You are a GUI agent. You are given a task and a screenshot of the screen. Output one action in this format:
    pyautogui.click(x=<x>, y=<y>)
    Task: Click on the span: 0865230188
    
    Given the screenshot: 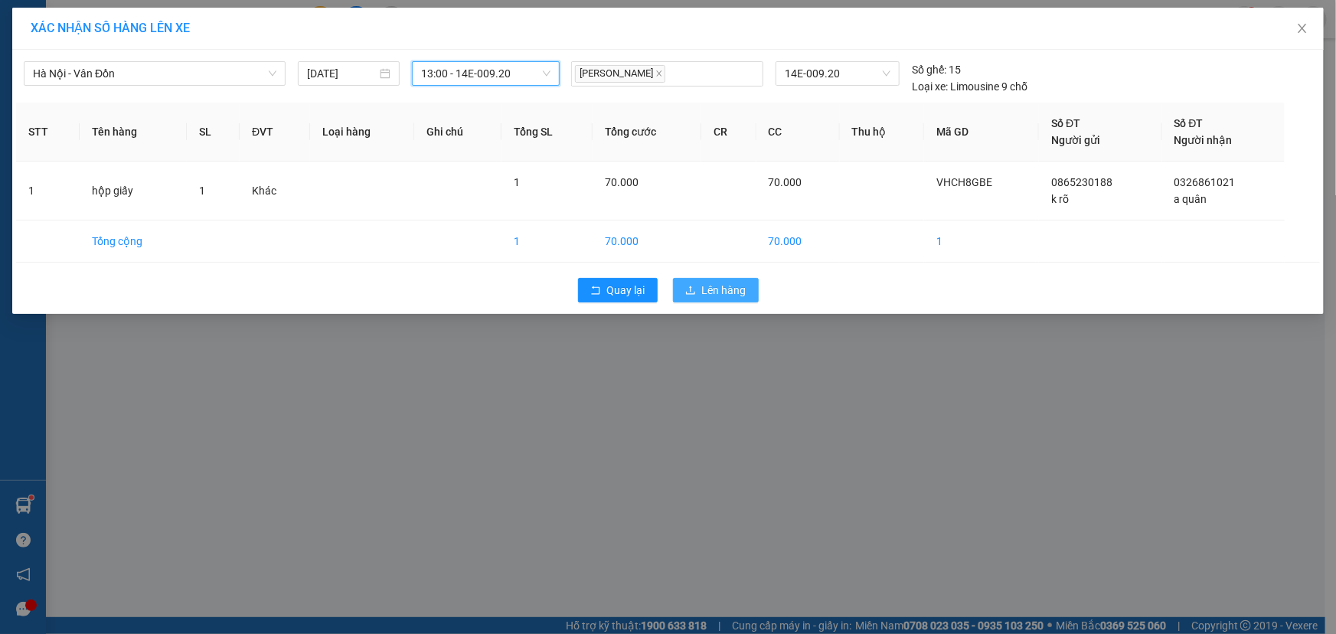 What is the action you would take?
    pyautogui.click(x=1082, y=182)
    